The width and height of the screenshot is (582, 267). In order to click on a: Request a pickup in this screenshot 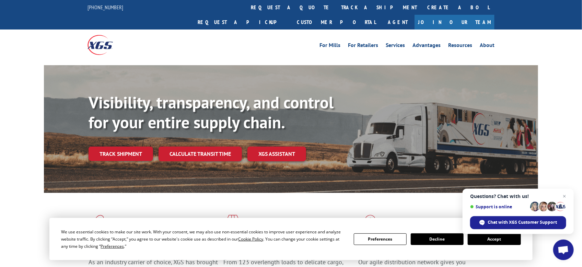, I will do `click(242, 22)`.